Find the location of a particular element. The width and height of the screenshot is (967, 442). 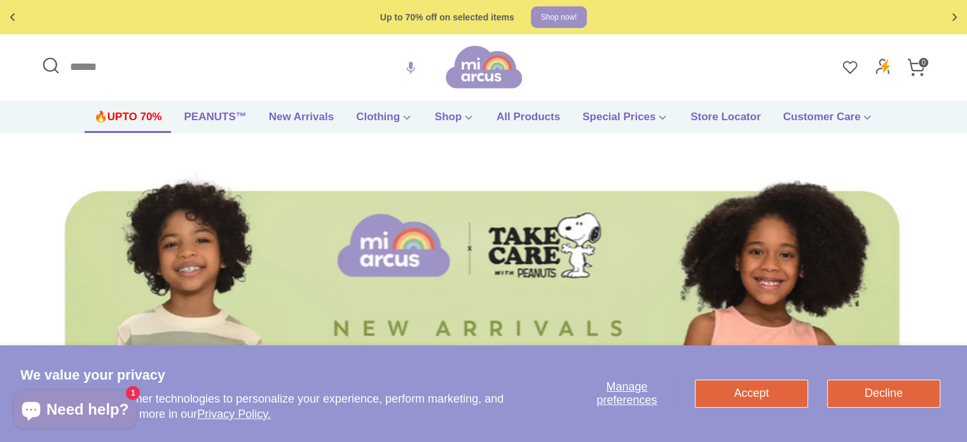

a: New Arrivals is located at coordinates (301, 121).